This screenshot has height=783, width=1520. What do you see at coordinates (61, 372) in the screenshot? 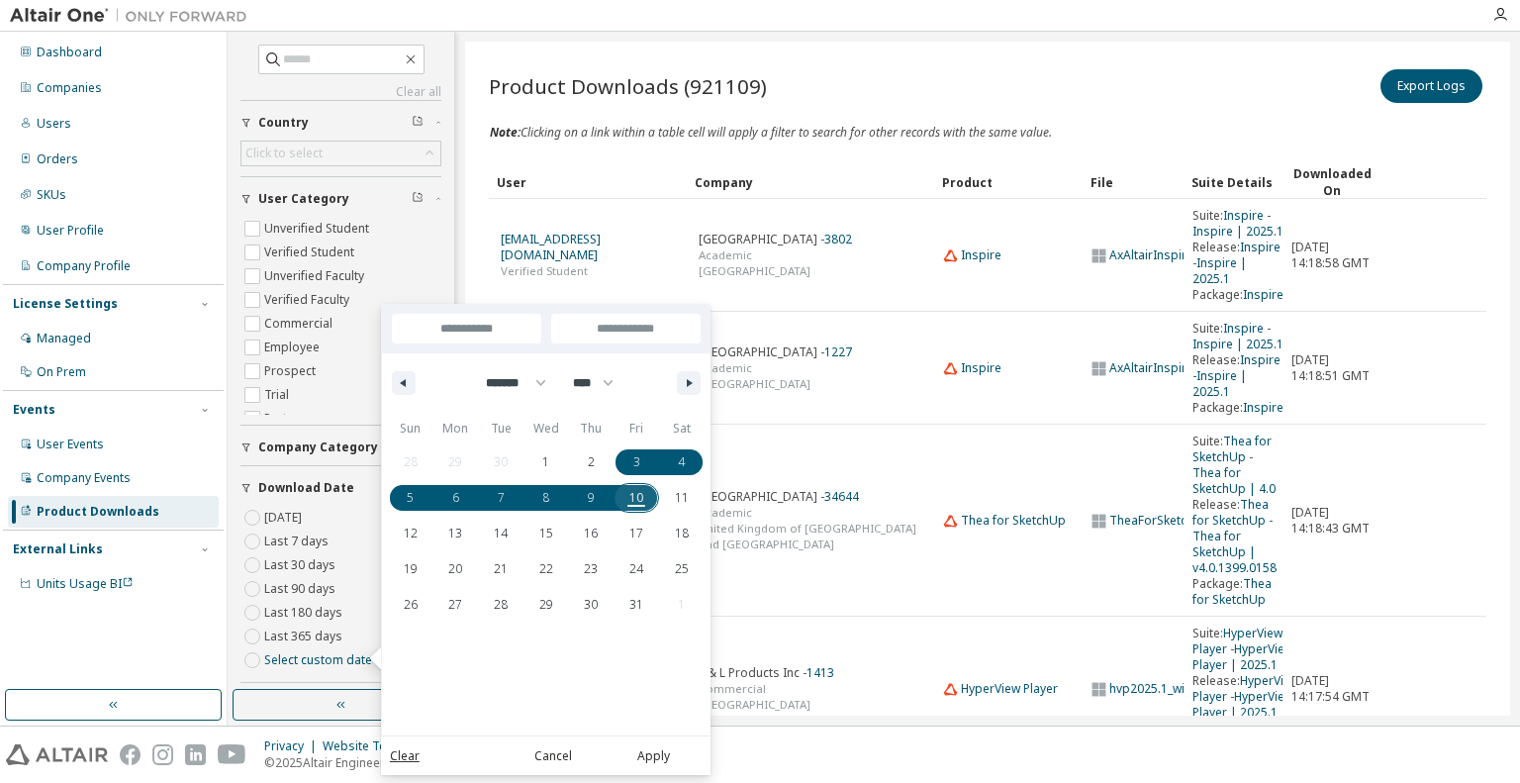
I see `div: On Prem` at bounding box center [61, 372].